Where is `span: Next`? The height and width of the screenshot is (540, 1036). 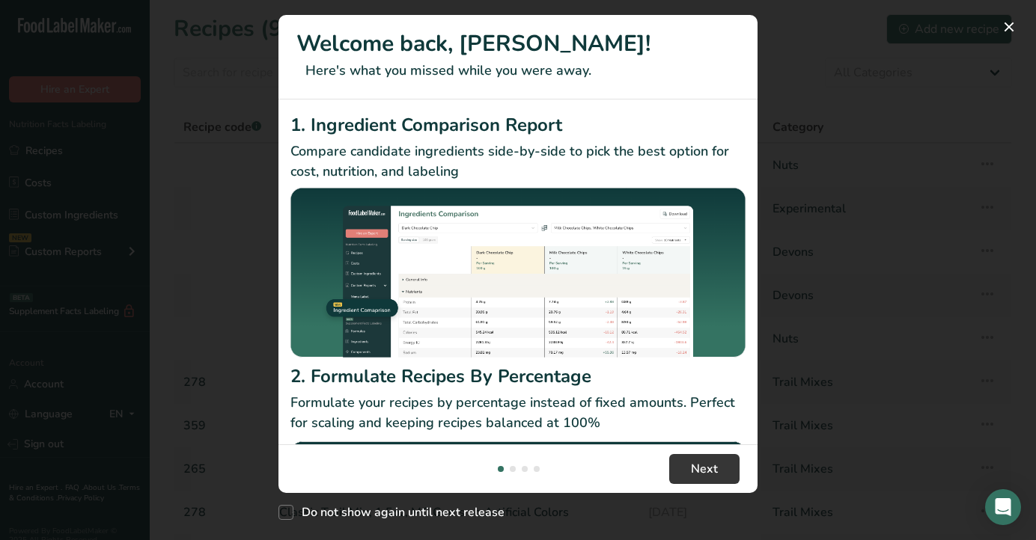 span: Next is located at coordinates (704, 469).